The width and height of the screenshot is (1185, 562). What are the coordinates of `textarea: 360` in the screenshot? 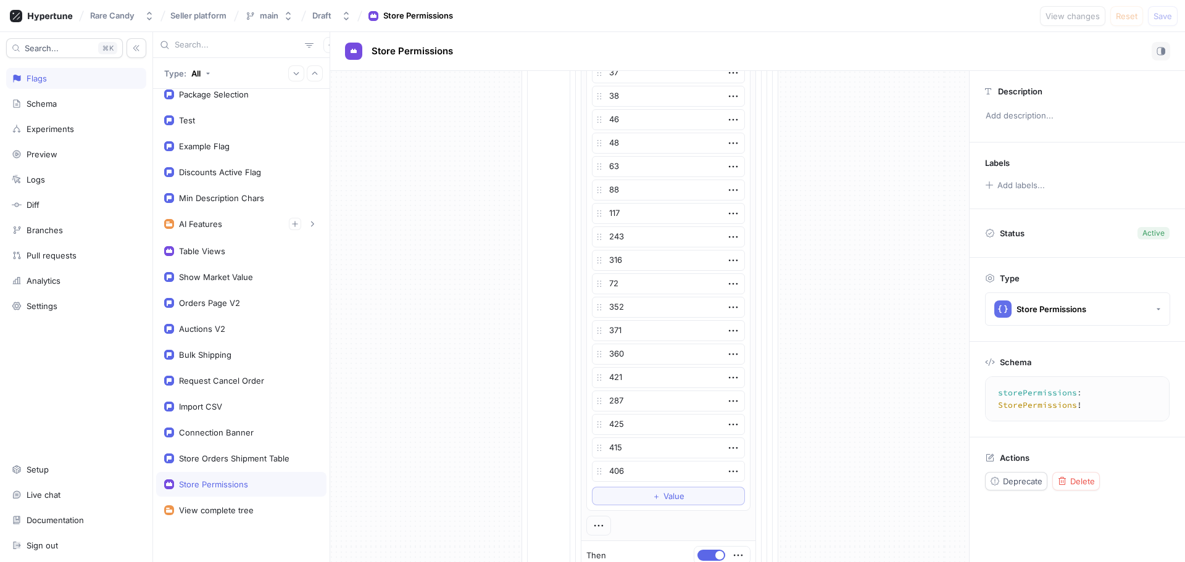 It's located at (668, 354).